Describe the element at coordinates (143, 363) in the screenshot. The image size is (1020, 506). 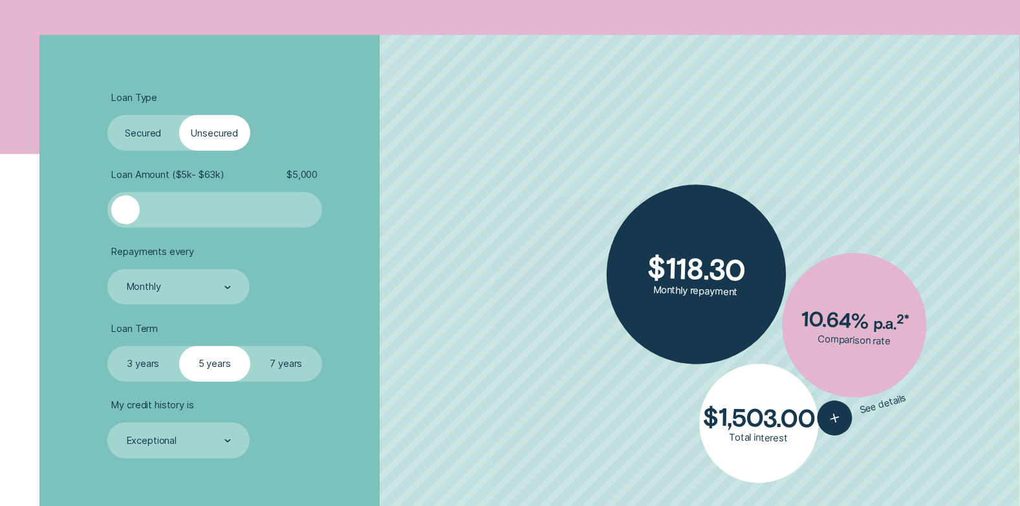
I see `label: 3 years` at that location.